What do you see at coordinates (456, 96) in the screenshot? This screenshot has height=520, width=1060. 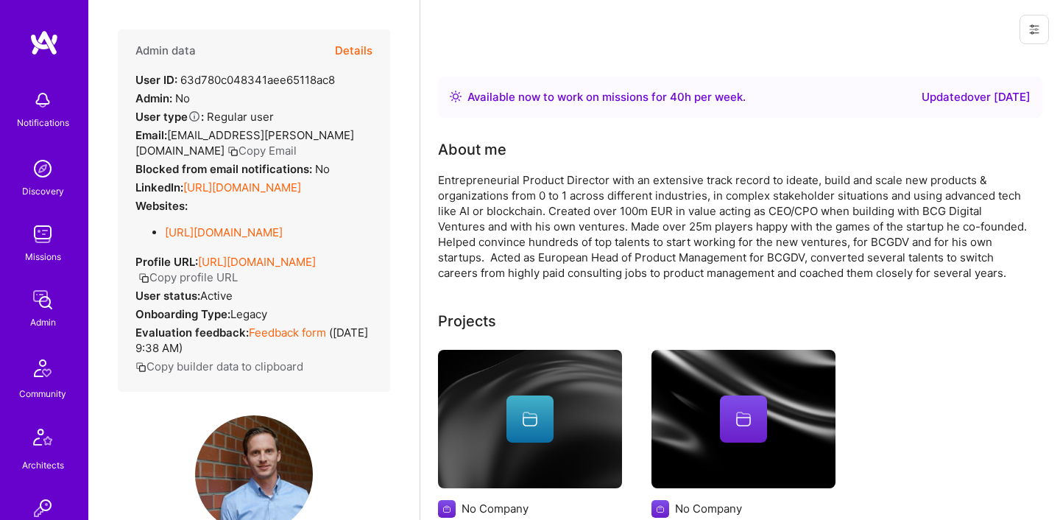 I see `img: Availability` at bounding box center [456, 96].